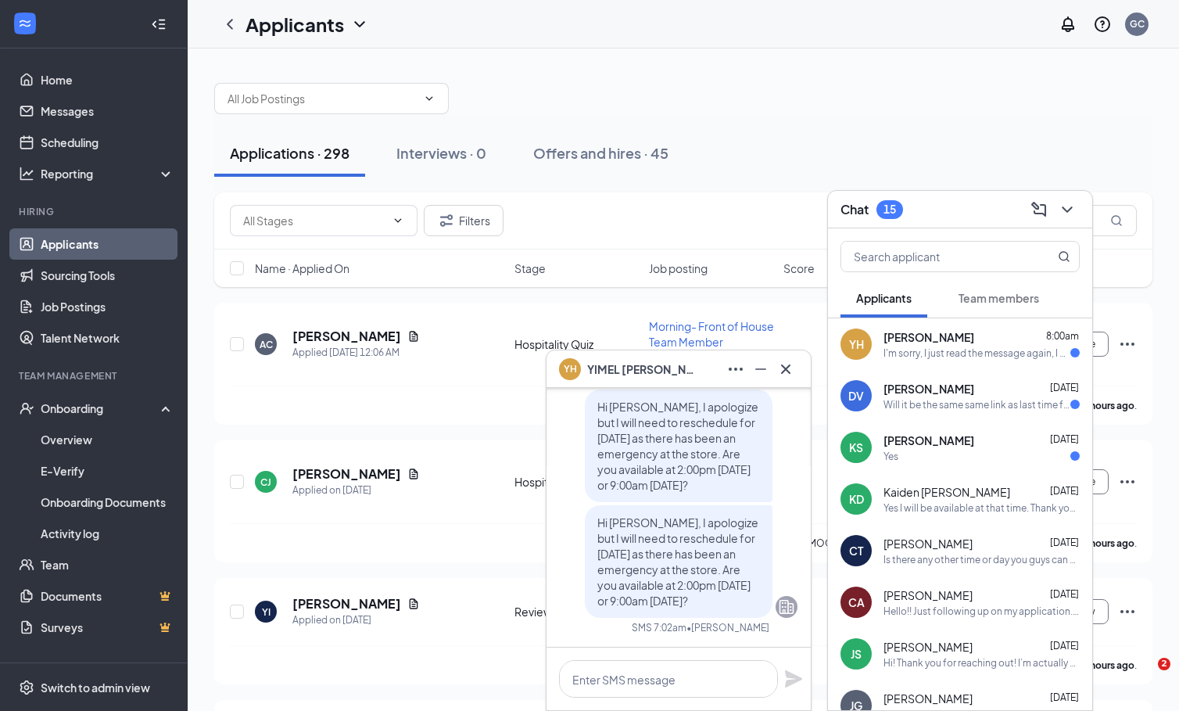 The width and height of the screenshot is (1179, 711). I want to click on b: 12 hours ago, so click(1106, 665).